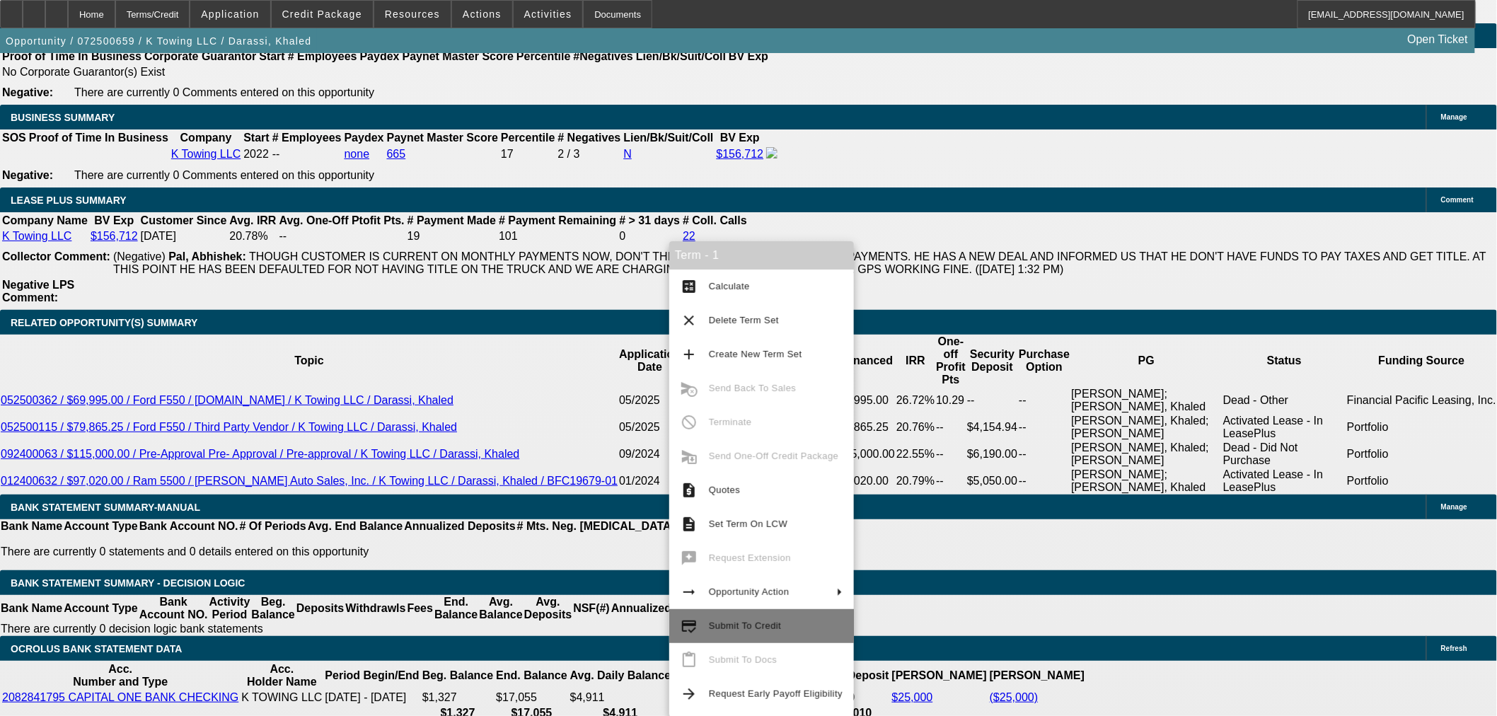 The width and height of the screenshot is (1497, 716). What do you see at coordinates (260, 453) in the screenshot?
I see `a: 092400063 / $115,000.00 / Pre-Approval Pre- Approval / Pre-approval / K Towing LLC / Darassi, Khaled` at bounding box center [260, 453].